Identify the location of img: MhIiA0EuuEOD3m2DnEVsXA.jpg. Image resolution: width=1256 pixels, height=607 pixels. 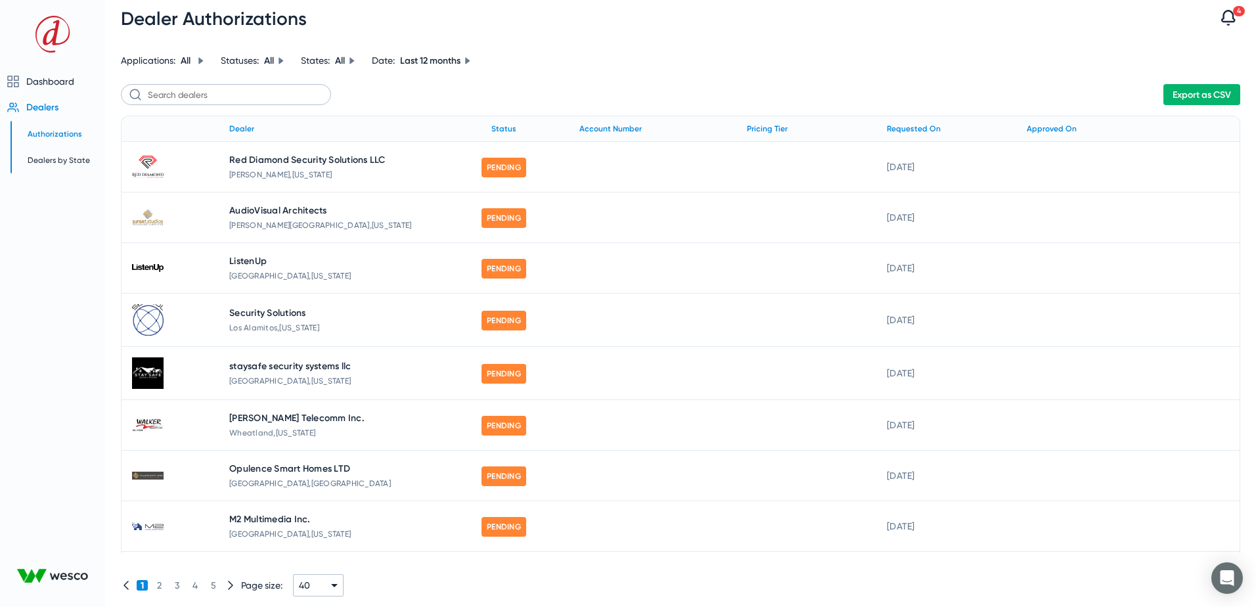
(148, 320).